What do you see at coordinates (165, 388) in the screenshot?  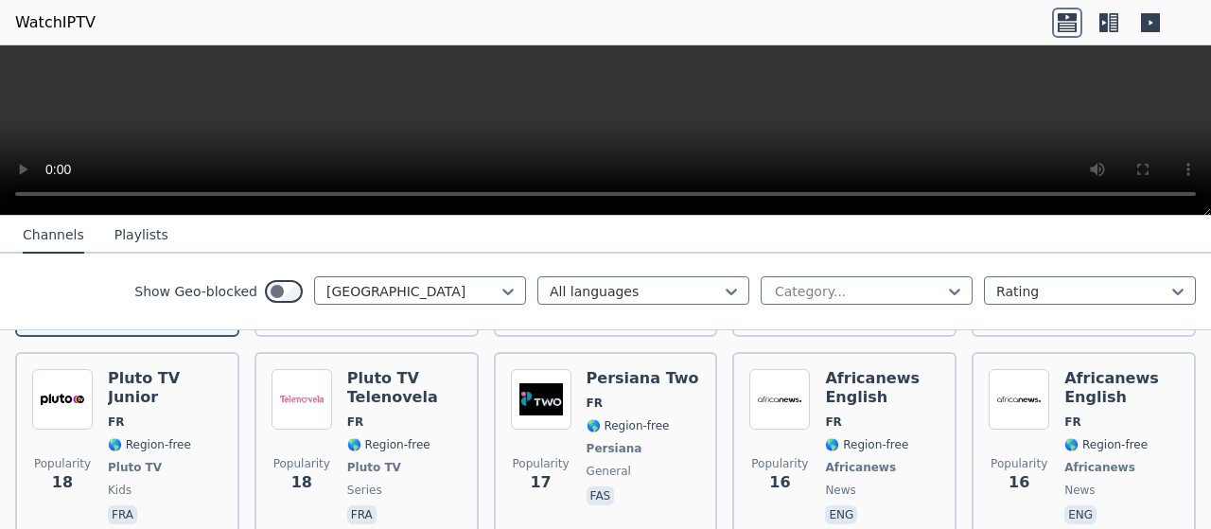 I see `h6: Pluto TV Junior` at bounding box center [165, 388].